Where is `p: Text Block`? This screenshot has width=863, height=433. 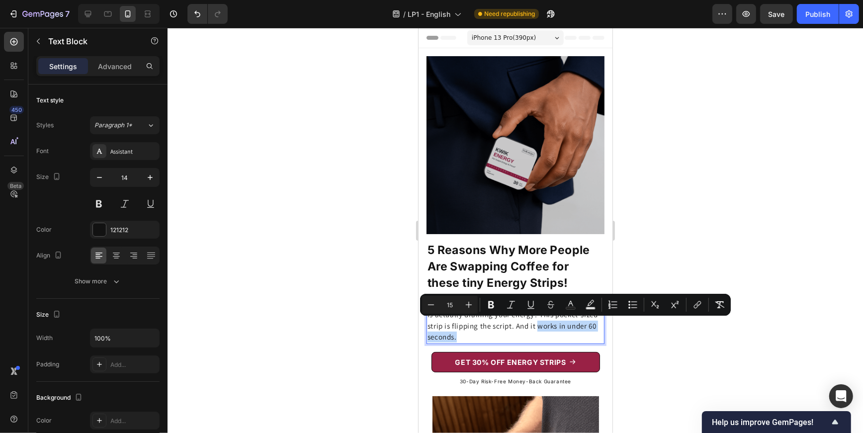 p: Text Block is located at coordinates (90, 41).